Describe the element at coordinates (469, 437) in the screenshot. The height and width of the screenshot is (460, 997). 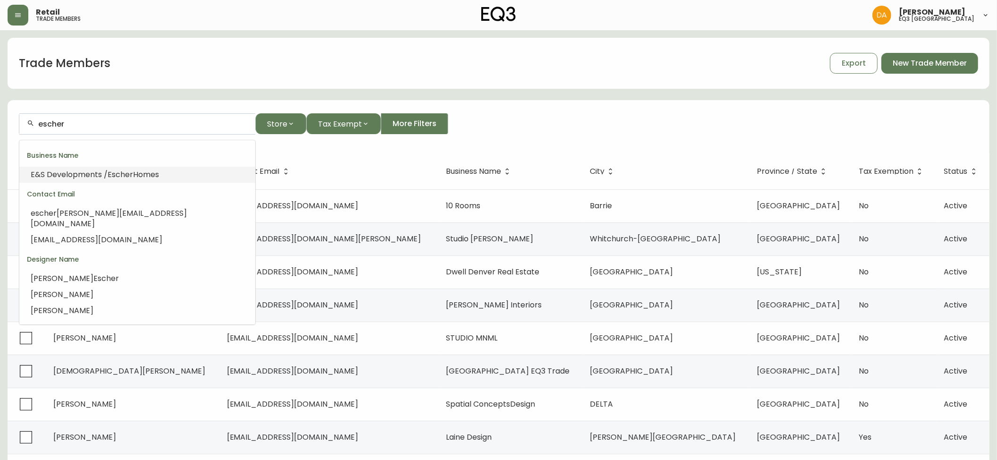
I see `span: Laine Design` at that location.